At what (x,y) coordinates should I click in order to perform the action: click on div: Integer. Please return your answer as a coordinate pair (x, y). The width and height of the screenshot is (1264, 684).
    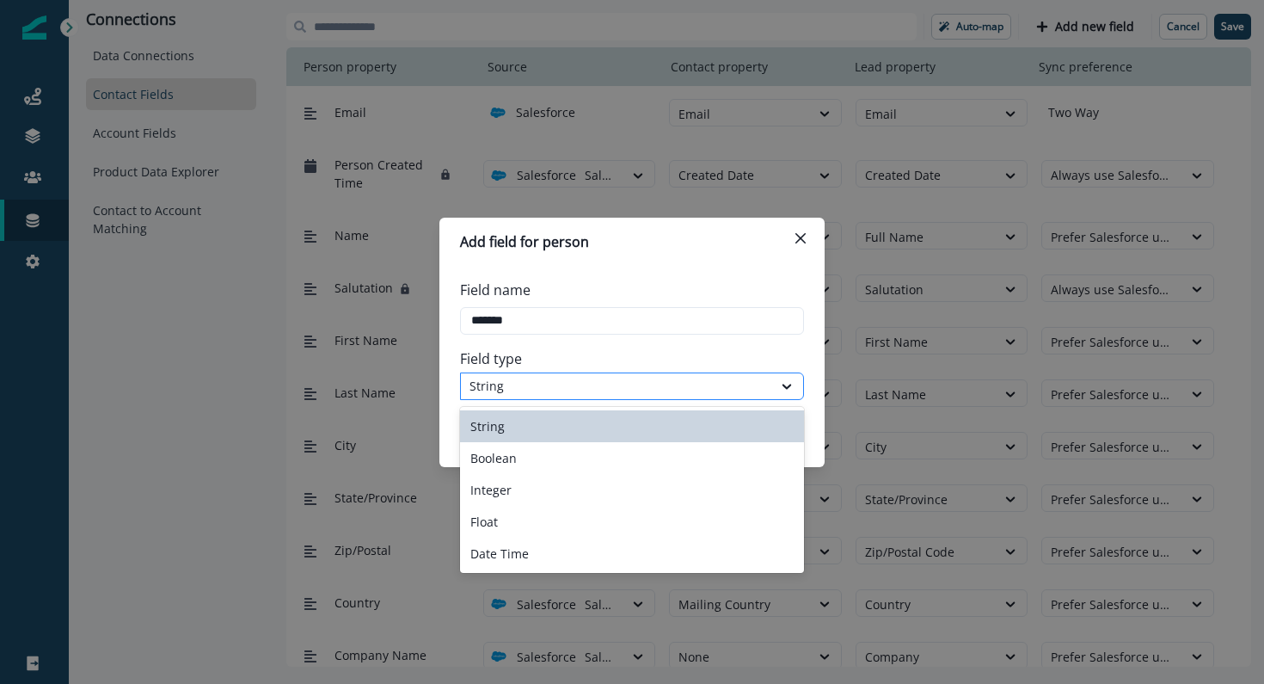
    Looking at the image, I should click on (632, 489).